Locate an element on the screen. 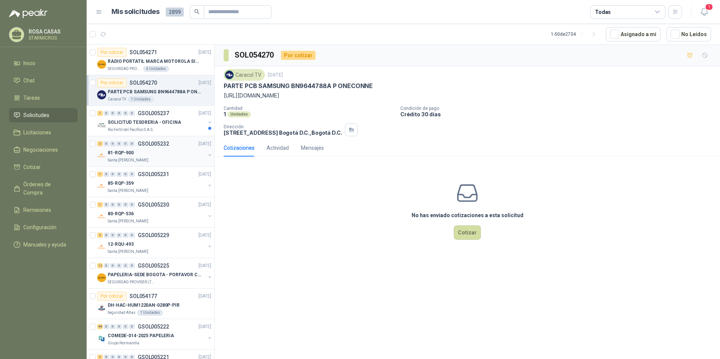 The image size is (720, 359). button: 1 is located at coordinates (704, 12).